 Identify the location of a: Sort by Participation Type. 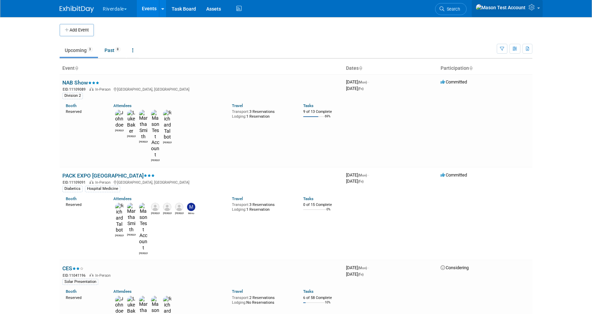
(470, 68).